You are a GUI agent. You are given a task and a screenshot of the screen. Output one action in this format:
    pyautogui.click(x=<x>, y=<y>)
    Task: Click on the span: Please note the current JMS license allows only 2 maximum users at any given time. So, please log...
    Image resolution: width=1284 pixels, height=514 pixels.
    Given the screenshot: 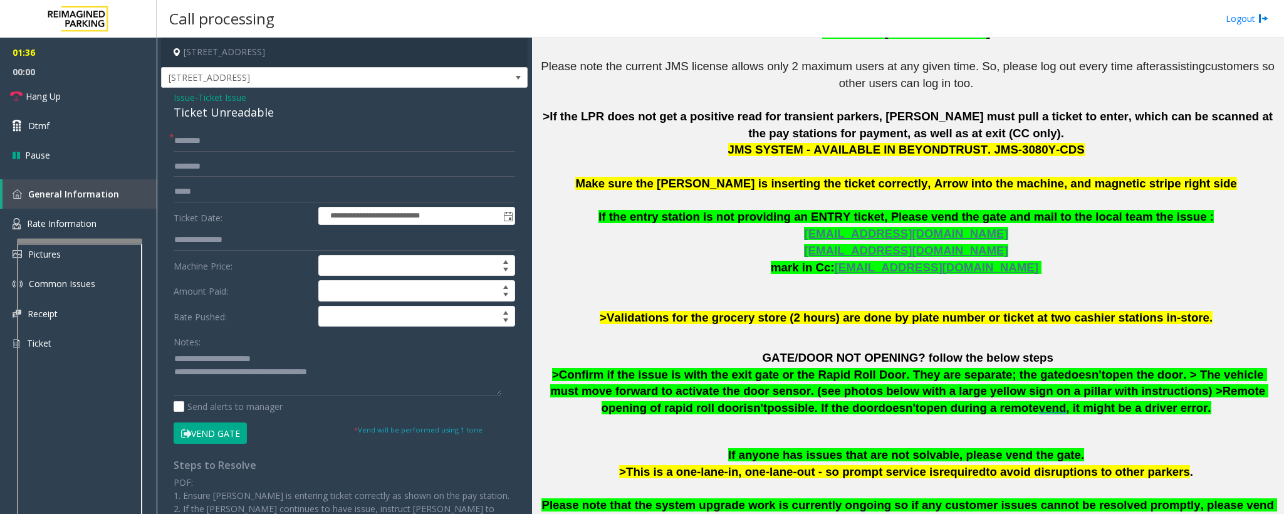 What is the action you would take?
    pyautogui.click(x=850, y=66)
    